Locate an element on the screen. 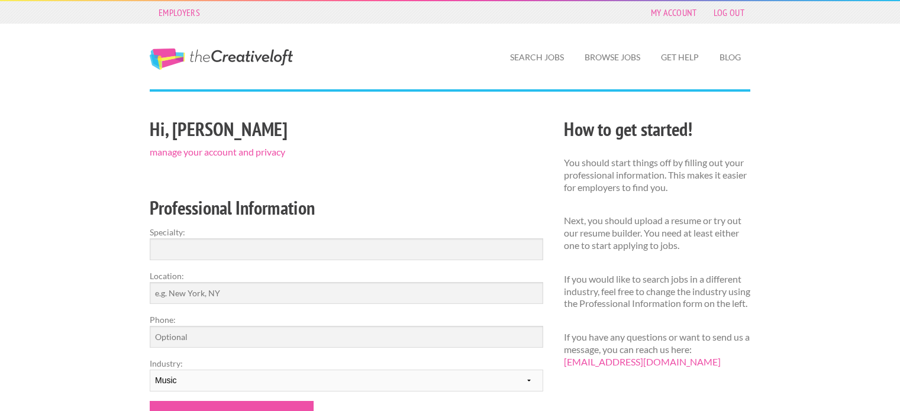 The height and width of the screenshot is (411, 900). label: Specialty: is located at coordinates (346, 232).